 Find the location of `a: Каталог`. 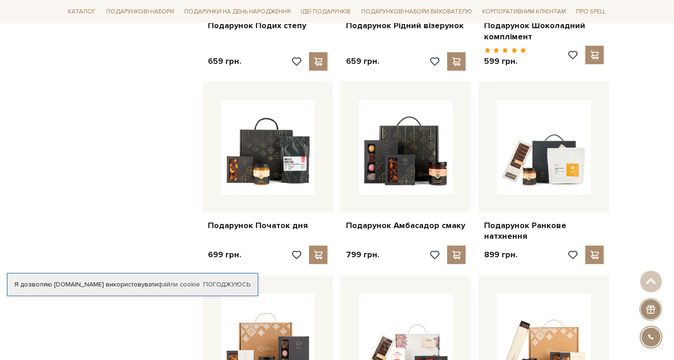

a: Каталог is located at coordinates (82, 12).